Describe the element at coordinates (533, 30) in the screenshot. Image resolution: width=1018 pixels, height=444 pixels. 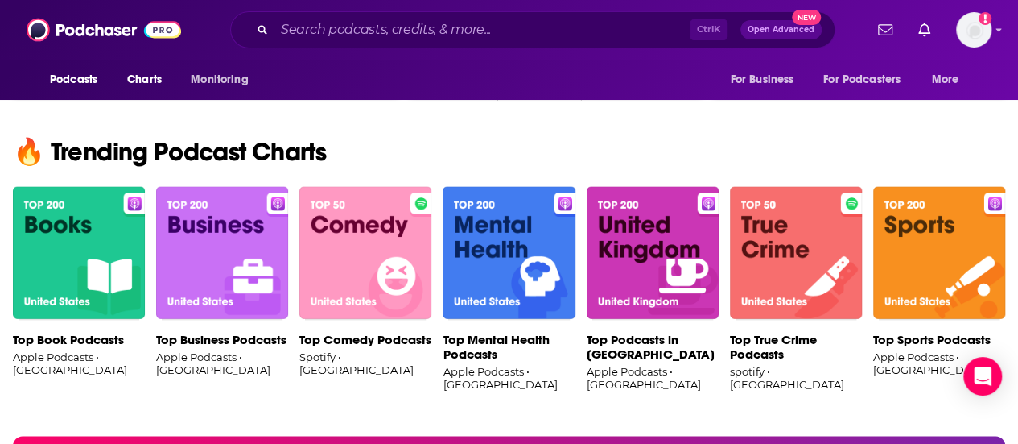
I see `div: Search podcasts, credits, & more...` at that location.